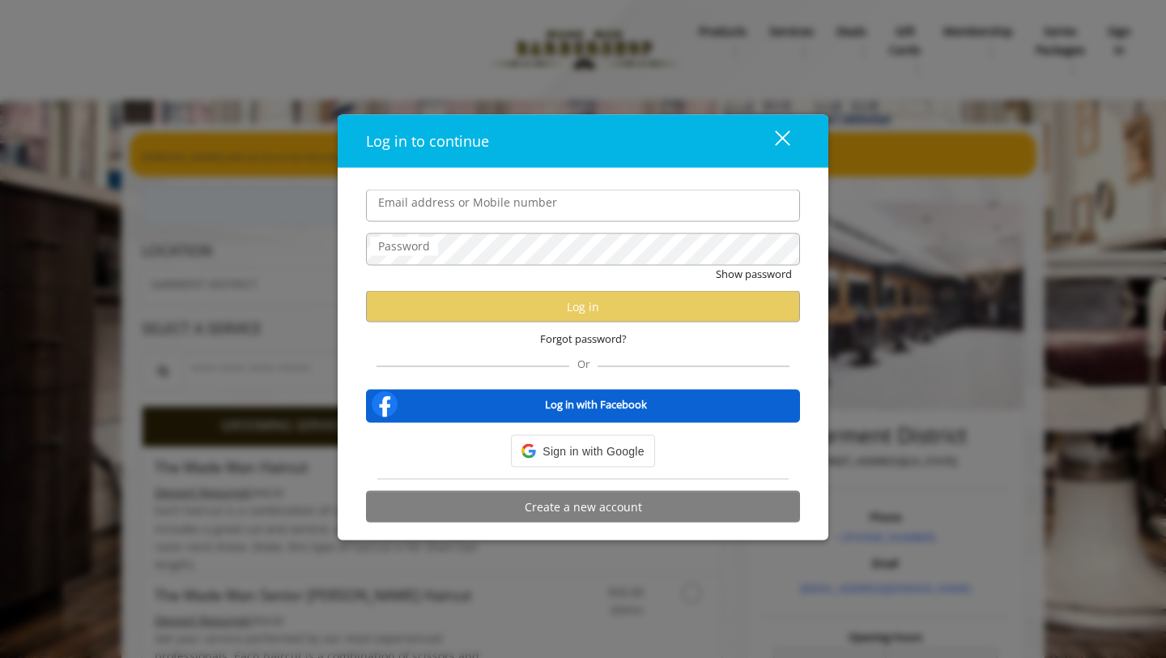 The height and width of the screenshot is (658, 1166). I want to click on label: Email address or Mobile number, so click(467, 202).